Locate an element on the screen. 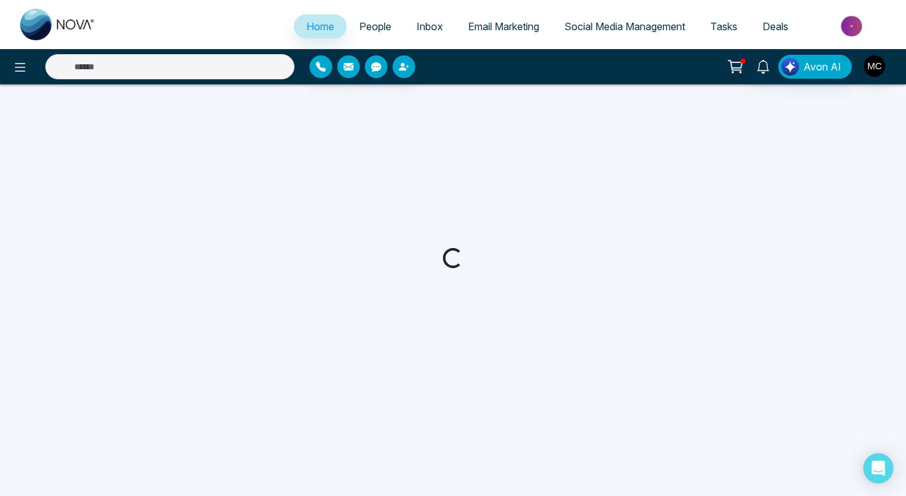 The width and height of the screenshot is (906, 496). span: Home is located at coordinates (320, 26).